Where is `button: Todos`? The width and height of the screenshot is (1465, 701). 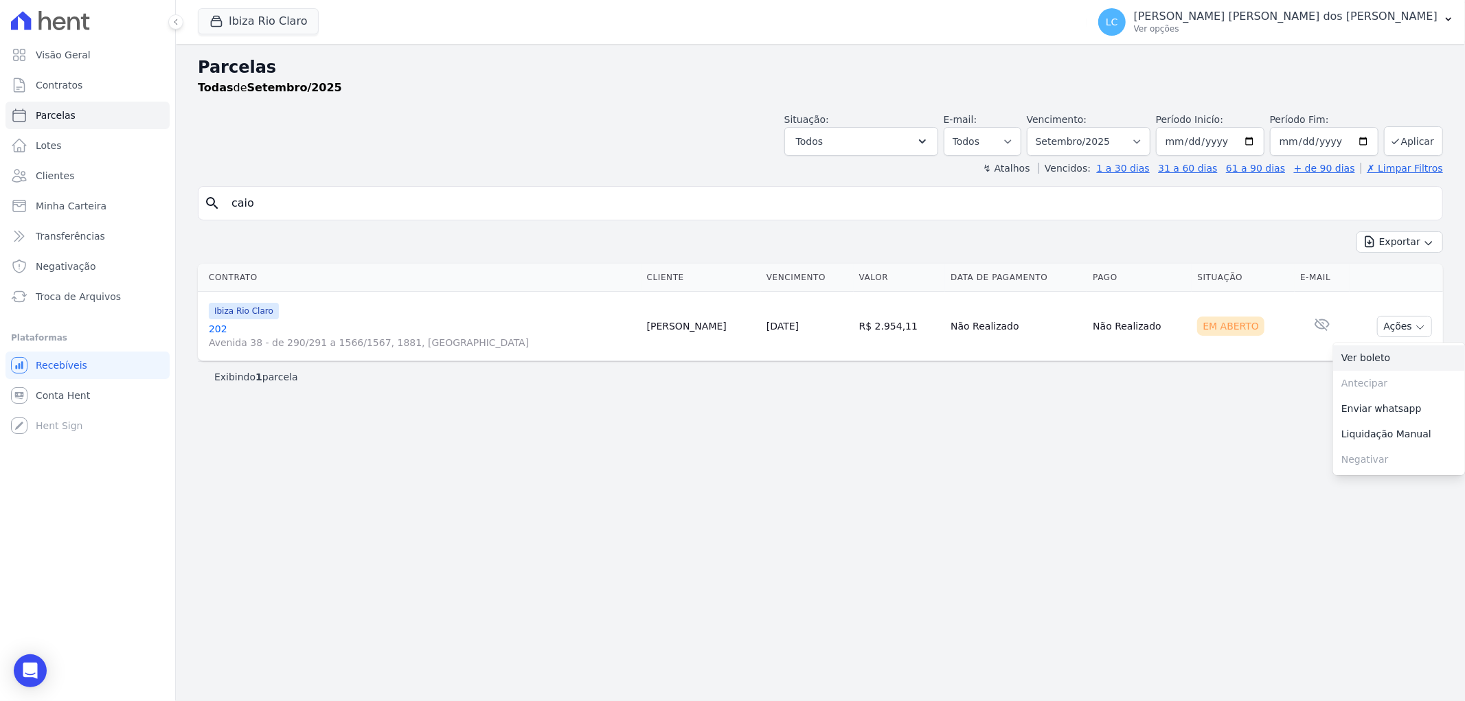
button: Todos is located at coordinates (861, 141).